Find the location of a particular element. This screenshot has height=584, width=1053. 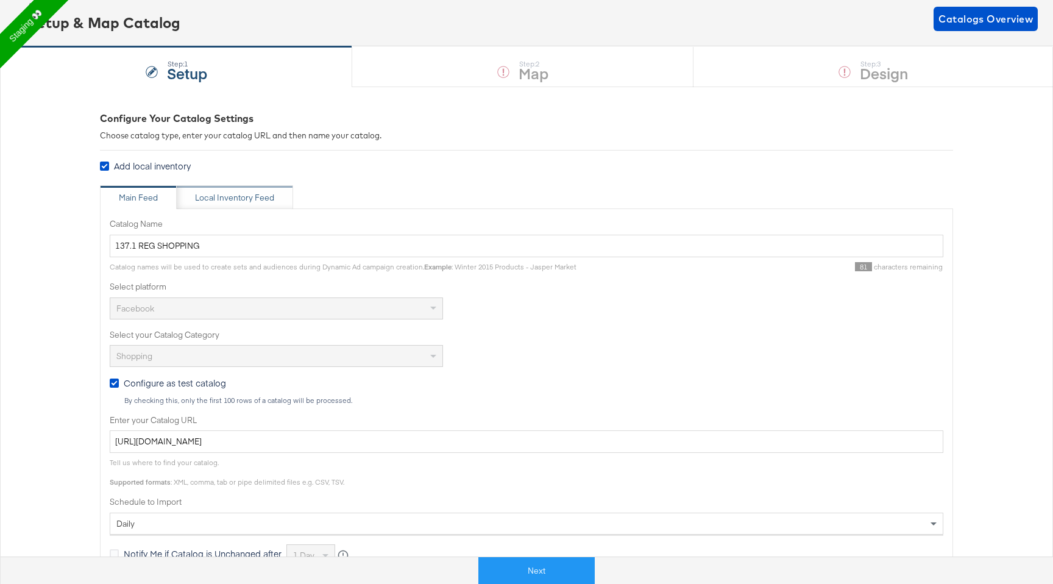

span: Configure as test catalog is located at coordinates (175, 383).